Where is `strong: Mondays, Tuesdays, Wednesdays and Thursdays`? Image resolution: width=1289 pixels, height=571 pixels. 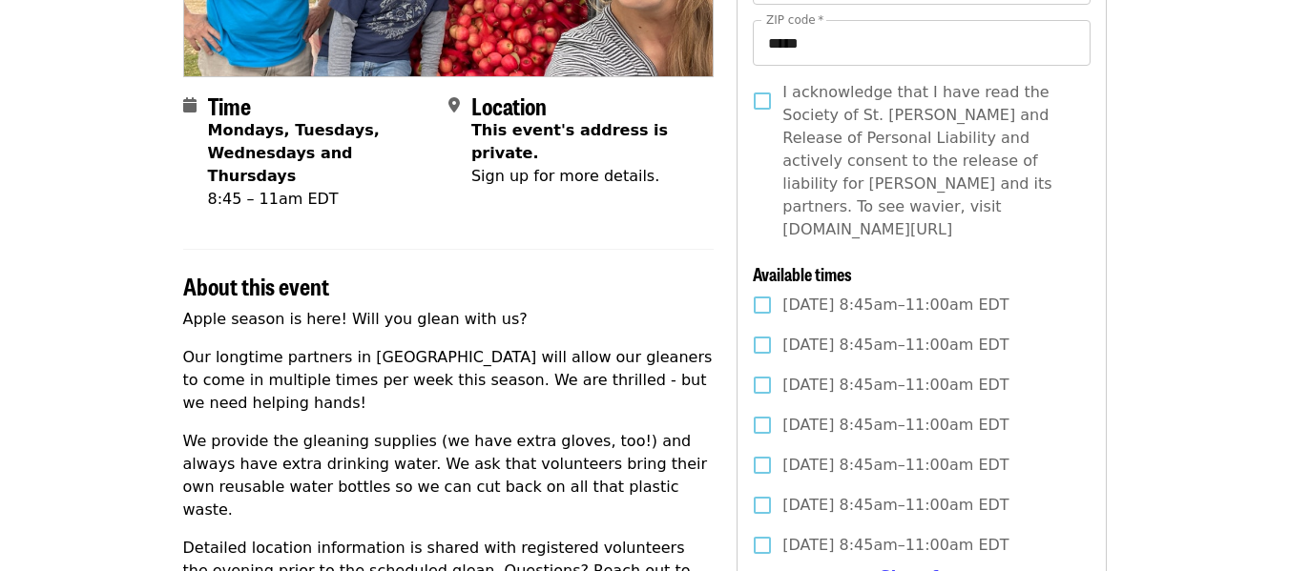 strong: Mondays, Tuesdays, Wednesdays and Thursdays is located at coordinates (294, 153).